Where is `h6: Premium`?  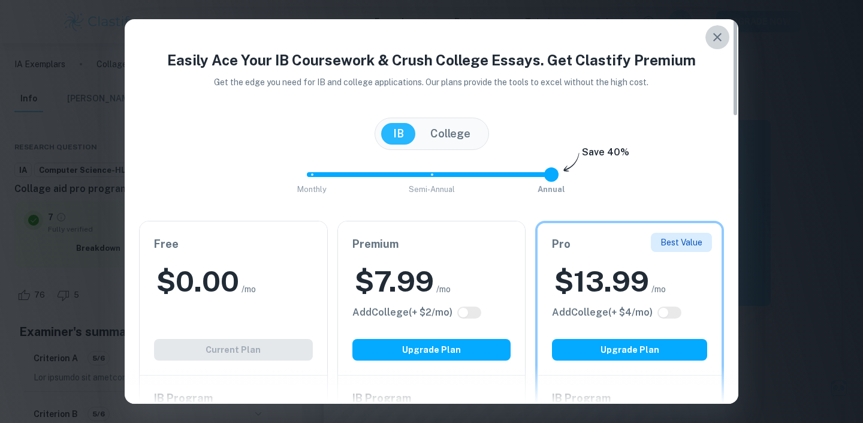 h6: Premium is located at coordinates (432, 244).